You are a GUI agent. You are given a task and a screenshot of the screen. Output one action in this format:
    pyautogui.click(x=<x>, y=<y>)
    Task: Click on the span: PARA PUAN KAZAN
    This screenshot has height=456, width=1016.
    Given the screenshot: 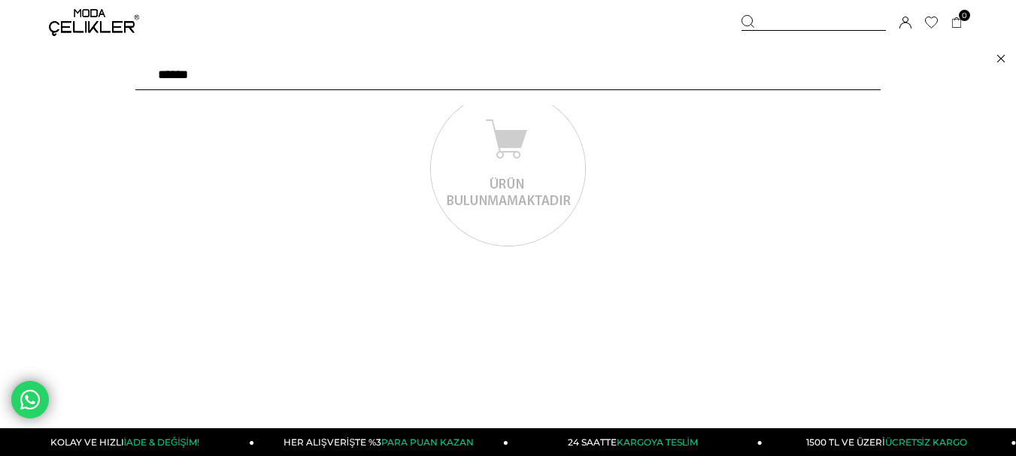 What is the action you would take?
    pyautogui.click(x=427, y=442)
    